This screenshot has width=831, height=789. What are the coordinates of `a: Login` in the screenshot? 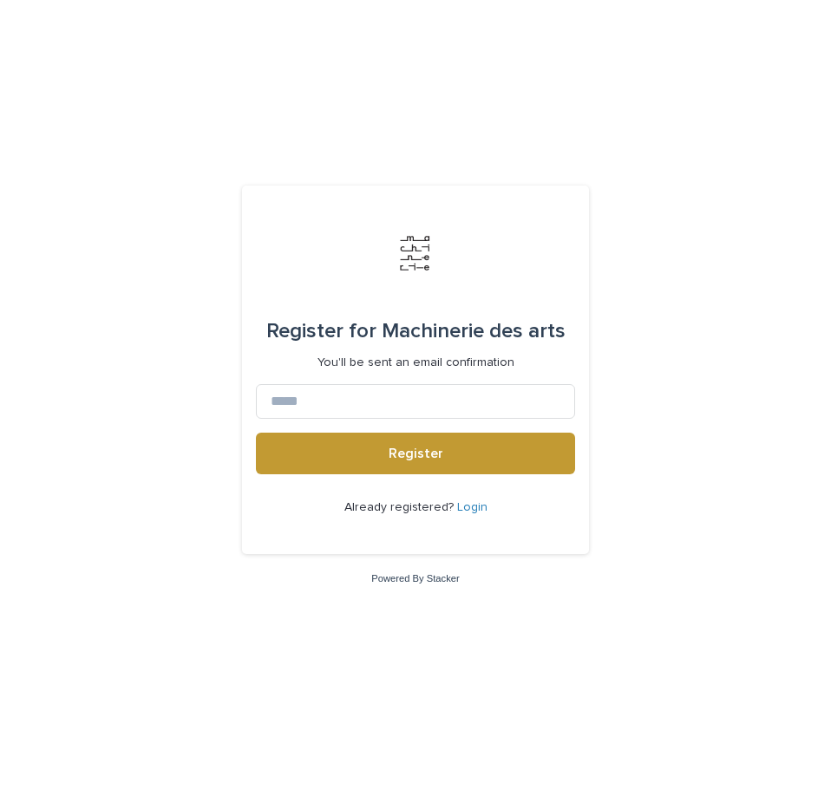 It's located at (472, 507).